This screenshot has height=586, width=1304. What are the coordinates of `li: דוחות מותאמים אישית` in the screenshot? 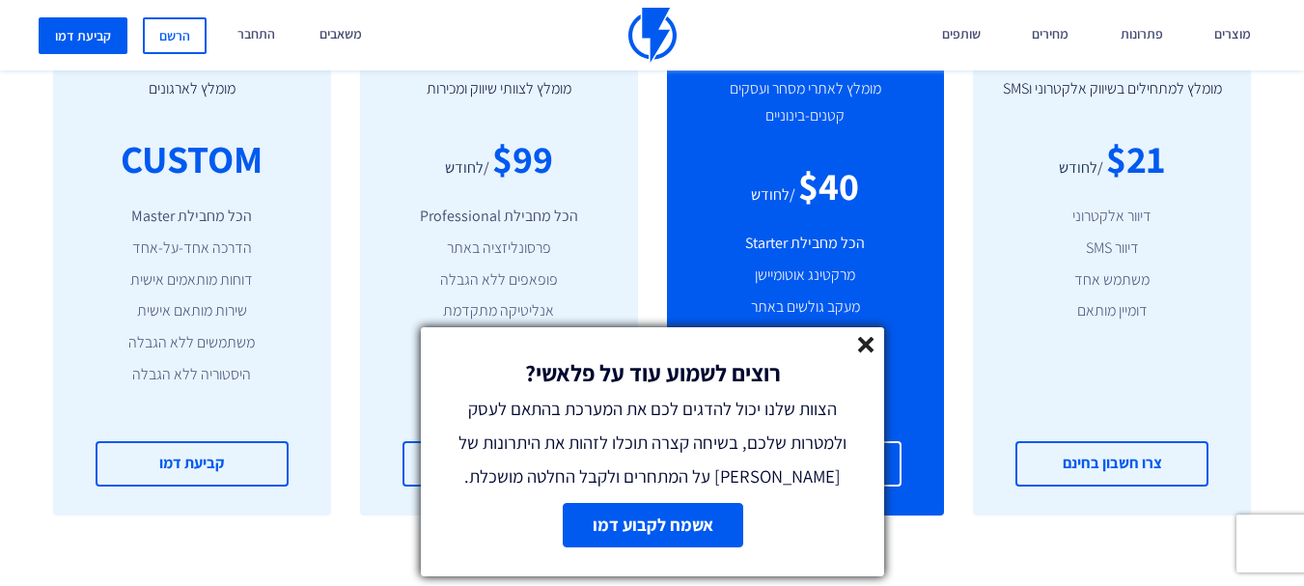 It's located at (192, 280).